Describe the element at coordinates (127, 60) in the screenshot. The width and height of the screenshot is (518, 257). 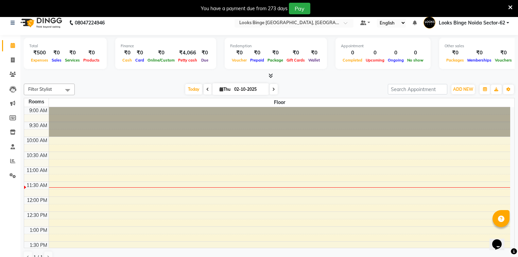
I see `span: Cash` at that location.